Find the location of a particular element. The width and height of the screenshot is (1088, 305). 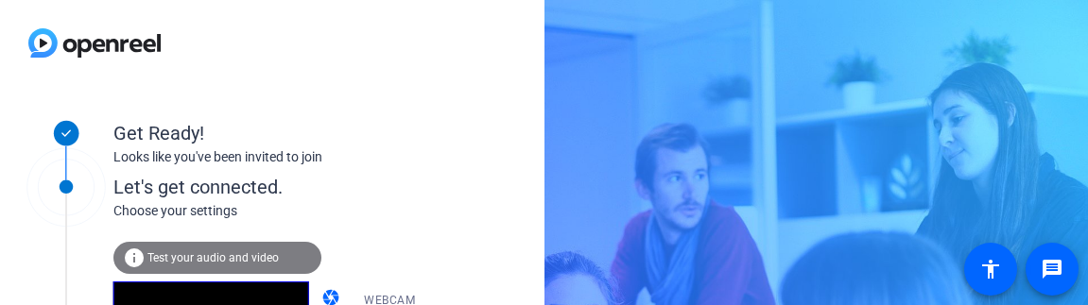

div: Let's get connected. is located at coordinates (321, 187).